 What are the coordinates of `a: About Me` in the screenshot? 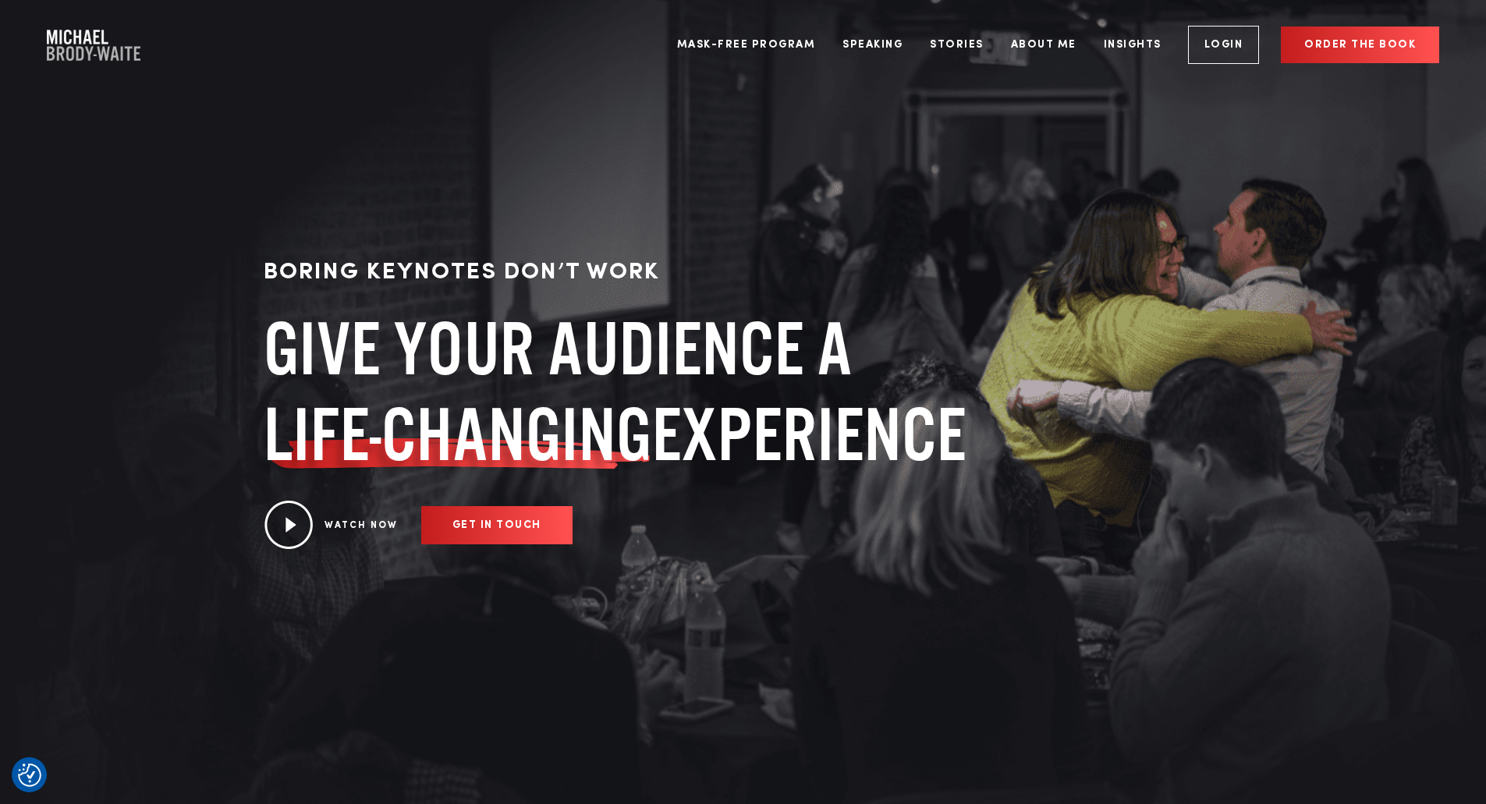 It's located at (1044, 44).